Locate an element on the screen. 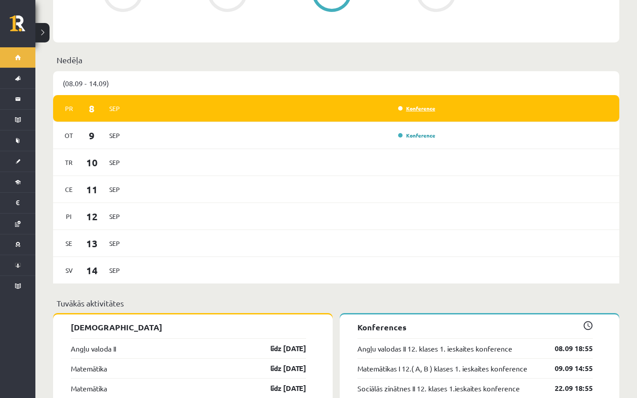 The image size is (637, 398). span: 10 is located at coordinates (92, 162).